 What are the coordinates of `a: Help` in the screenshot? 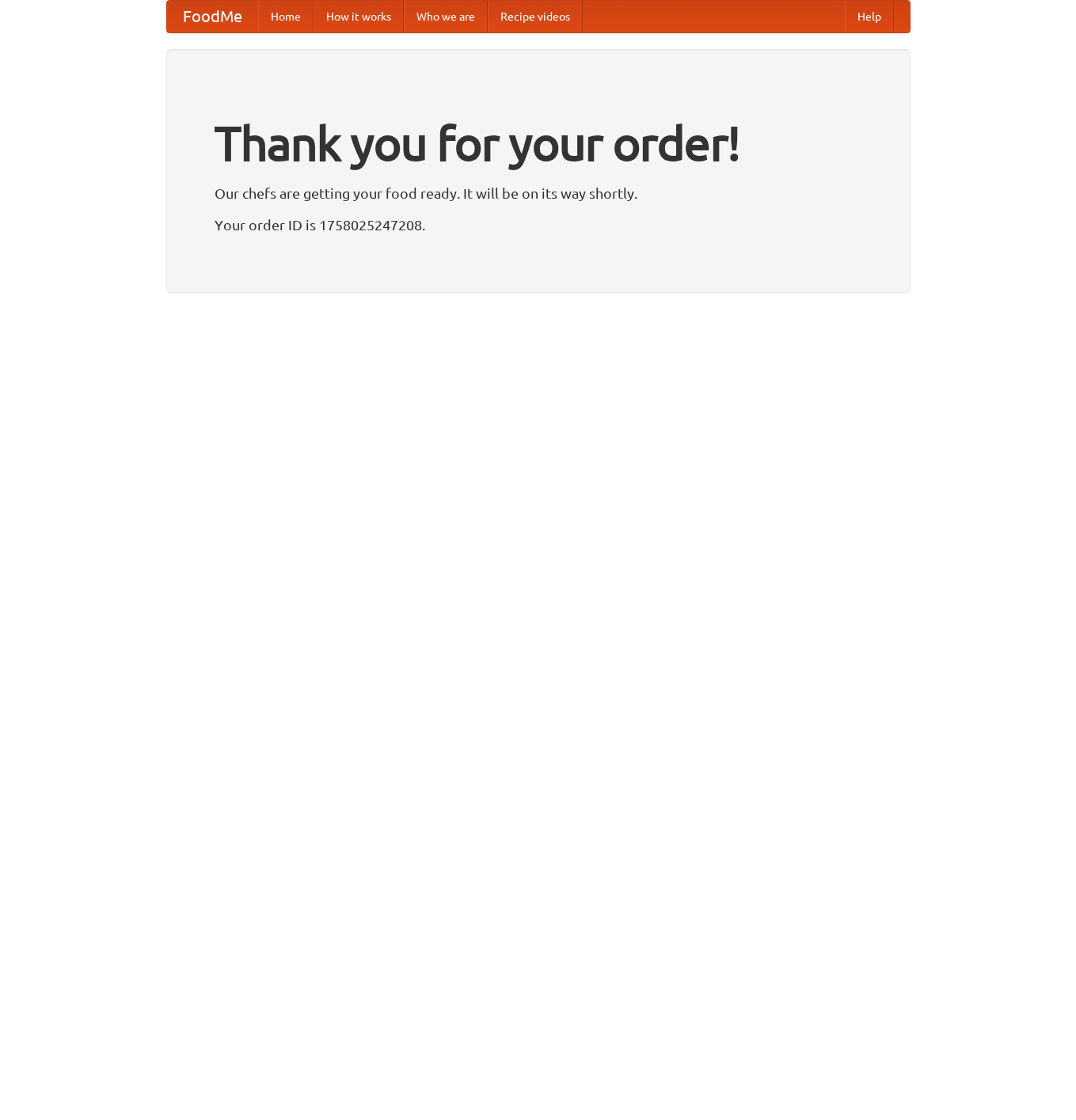 It's located at (869, 17).